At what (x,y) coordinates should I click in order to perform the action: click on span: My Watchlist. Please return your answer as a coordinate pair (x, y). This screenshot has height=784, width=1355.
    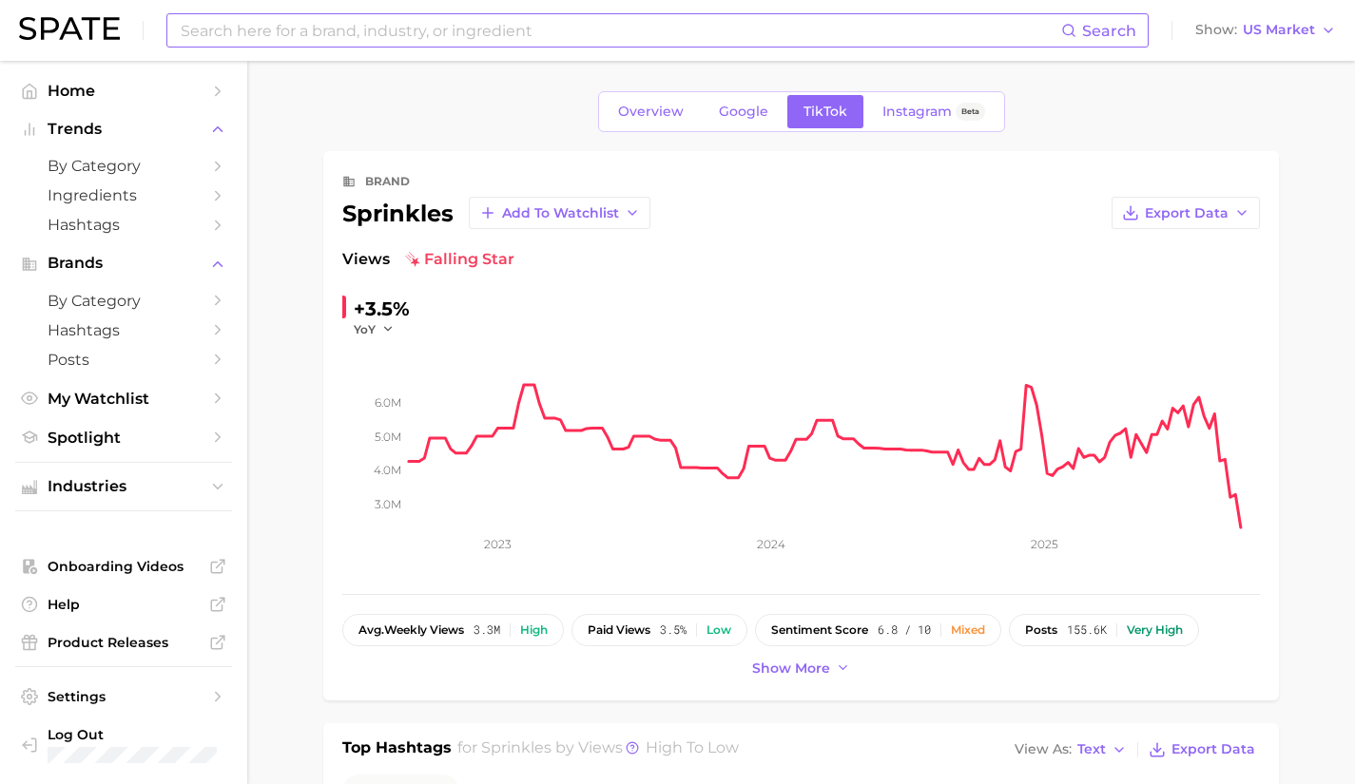
    Looking at the image, I should click on (124, 398).